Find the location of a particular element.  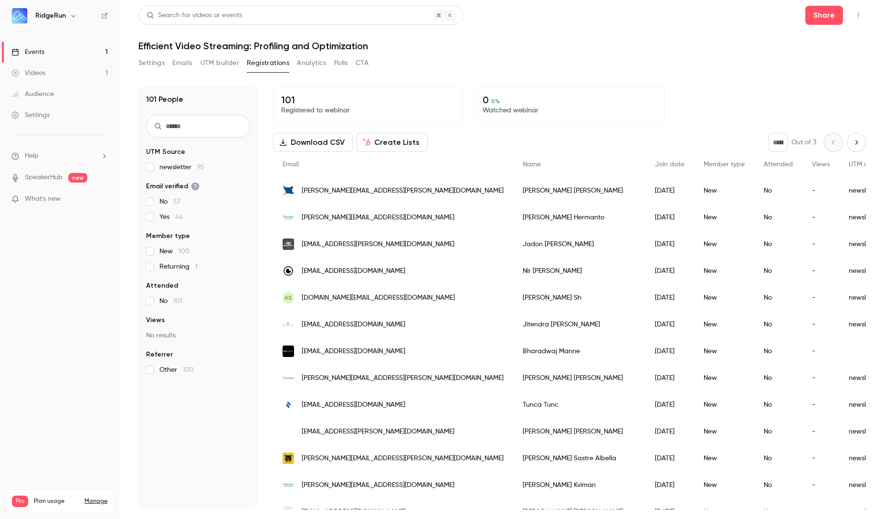

img: lincesystems.com is located at coordinates (288, 458).